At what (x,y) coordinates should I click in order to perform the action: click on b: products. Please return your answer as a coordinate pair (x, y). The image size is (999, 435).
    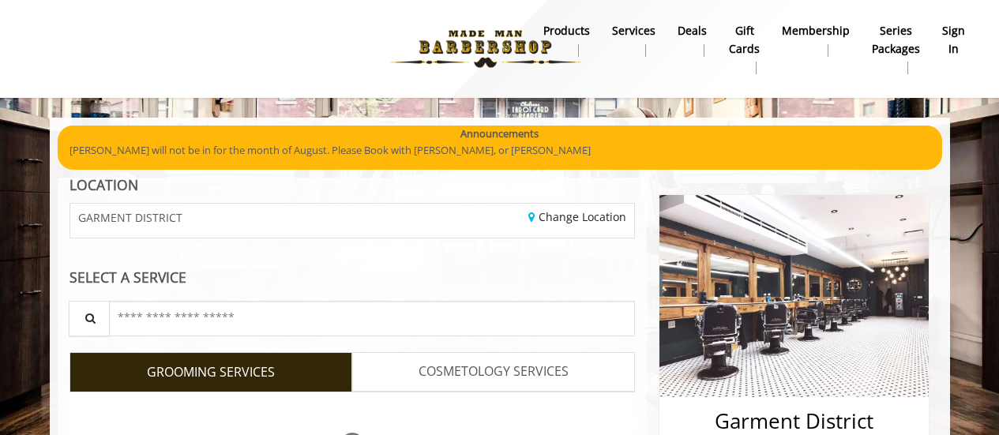
    Looking at the image, I should click on (566, 31).